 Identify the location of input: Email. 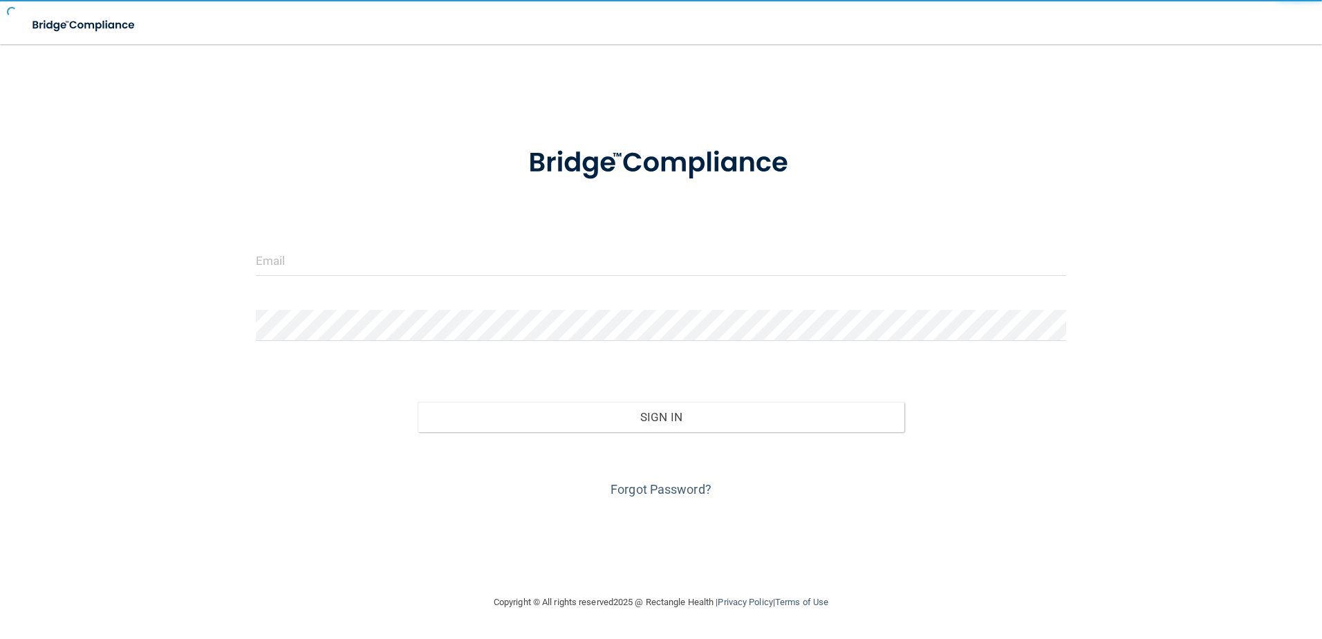
(661, 260).